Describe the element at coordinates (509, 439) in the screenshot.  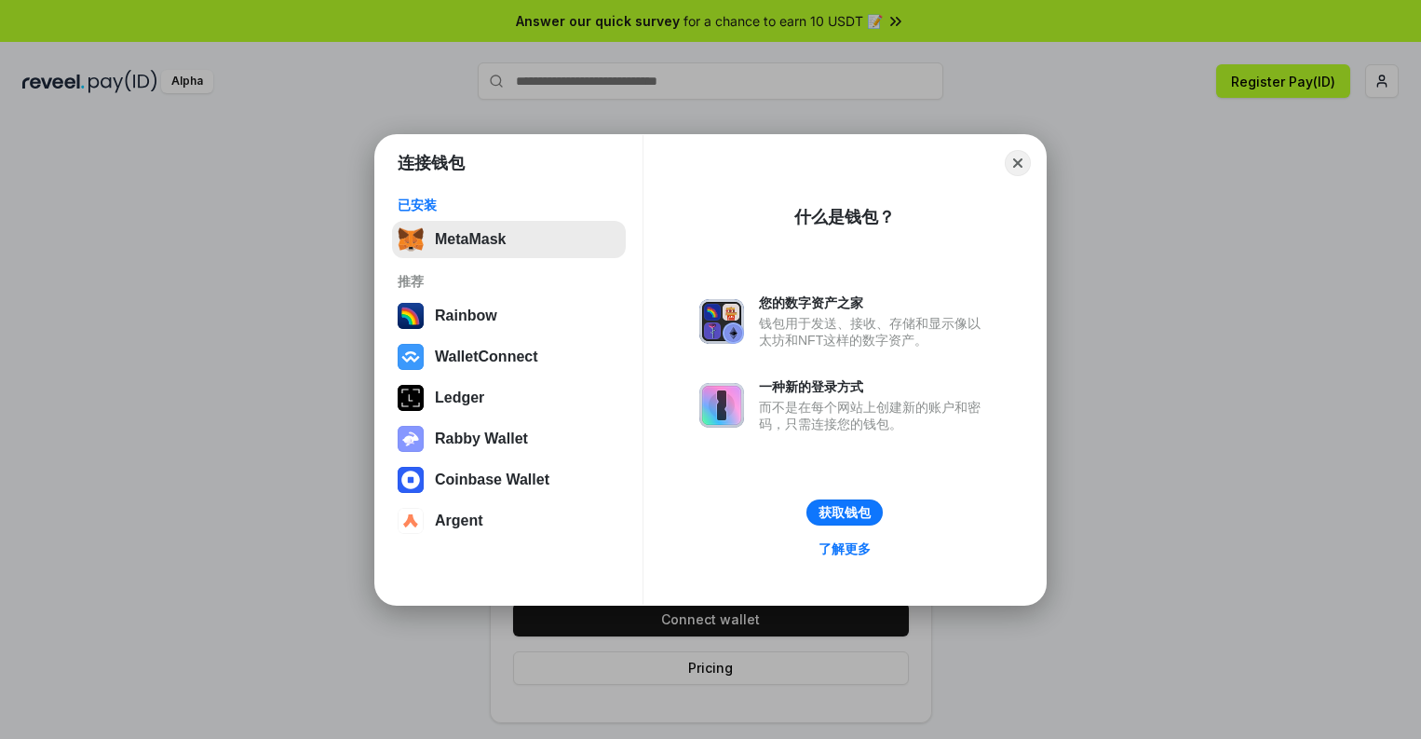
I see `button: Rabby Wallet` at that location.